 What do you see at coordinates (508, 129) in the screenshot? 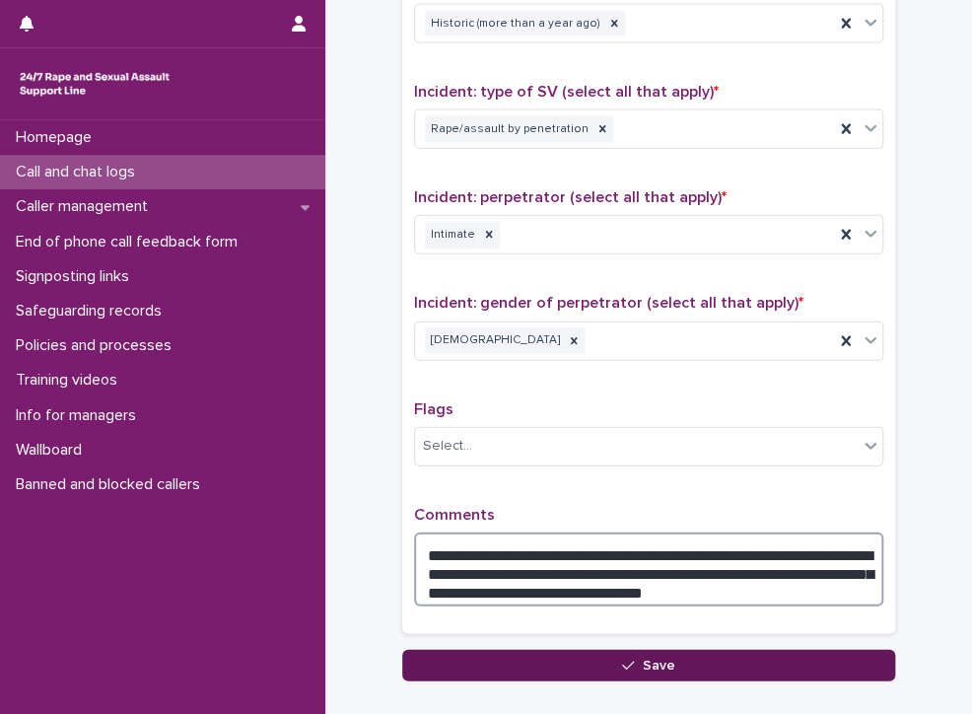
I see `div: Rape/assault by penetration` at bounding box center [508, 129].